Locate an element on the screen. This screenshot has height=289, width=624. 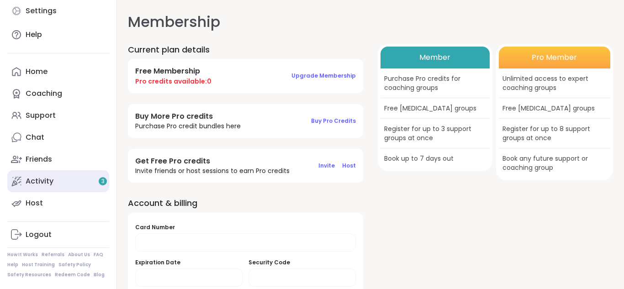
div: Chat is located at coordinates (35, 137).